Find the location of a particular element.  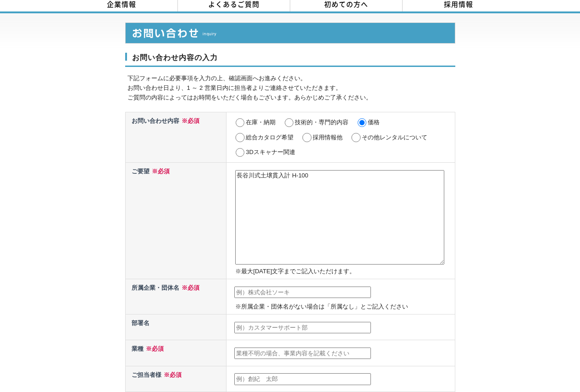

th: ご要望 is located at coordinates (176, 221).